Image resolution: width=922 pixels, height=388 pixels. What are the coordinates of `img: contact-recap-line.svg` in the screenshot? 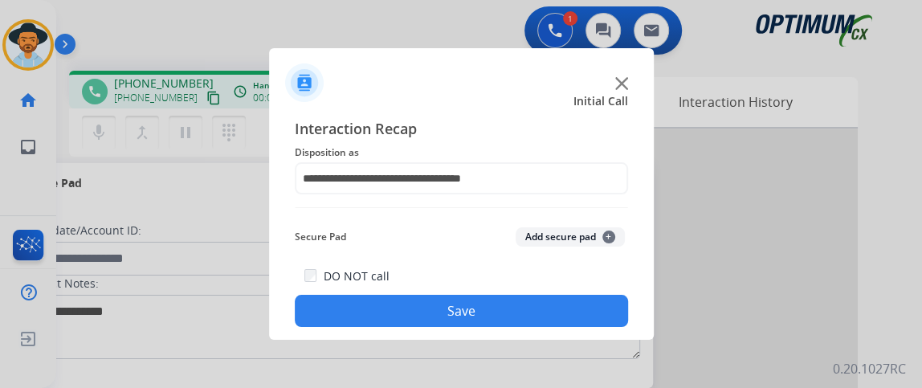 It's located at (461, 207).